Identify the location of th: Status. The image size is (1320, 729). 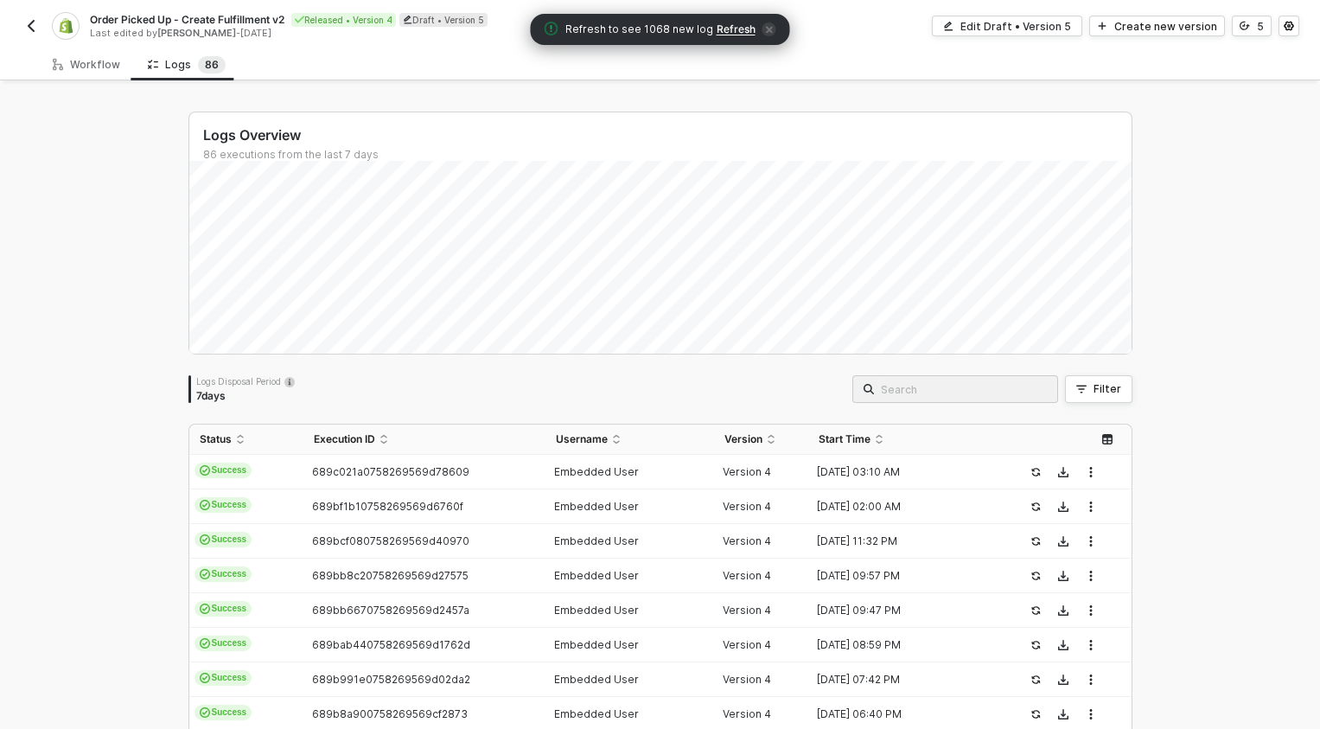
(246, 439).